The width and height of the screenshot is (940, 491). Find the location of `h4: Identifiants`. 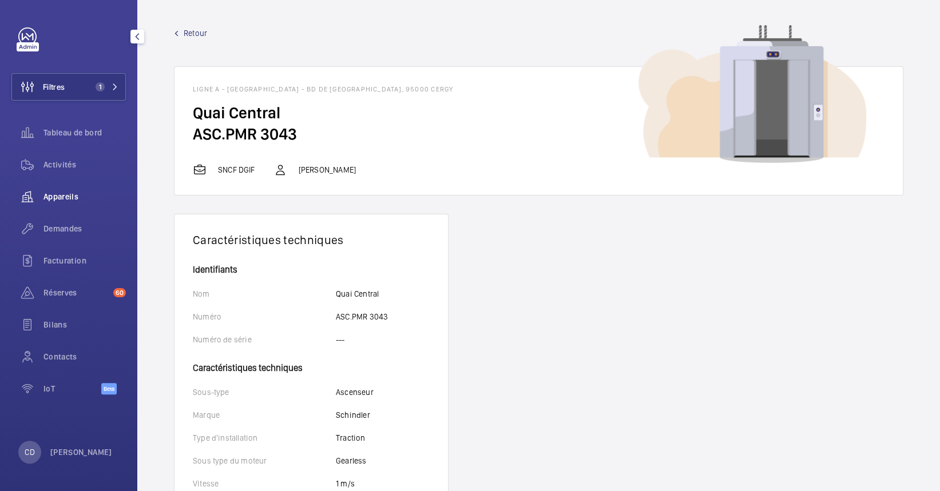

h4: Identifiants is located at coordinates (311, 270).